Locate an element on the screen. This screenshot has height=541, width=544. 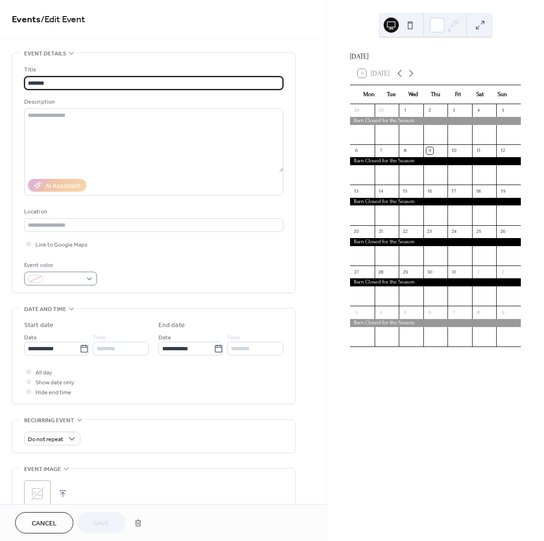
div: 24 is located at coordinates (454, 231).